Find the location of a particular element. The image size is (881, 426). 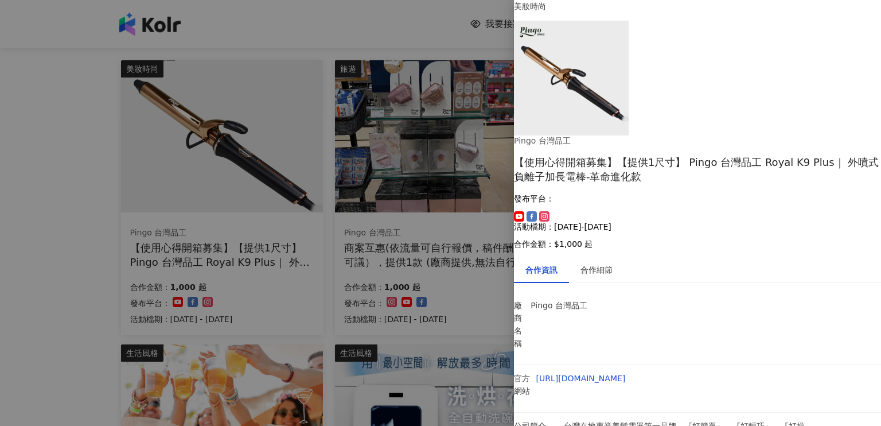

div: 【使用心得開箱募集】【提供1尺寸】 Pingo 台灣品工 Royal K9 Plus｜ 外噴式負離子加長電棒-革命進化款 is located at coordinates (698, 169).